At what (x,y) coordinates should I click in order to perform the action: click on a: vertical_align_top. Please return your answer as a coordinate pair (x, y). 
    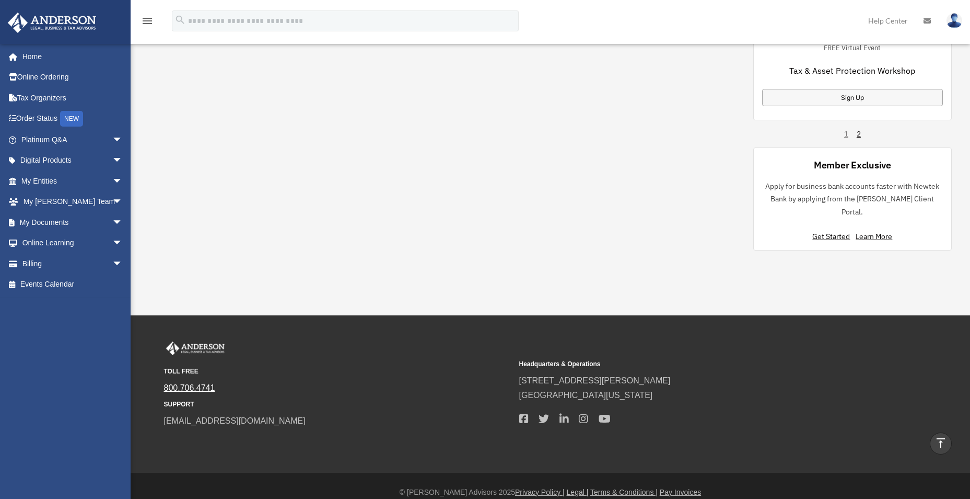
    Looking at the image, I should click on (941, 443).